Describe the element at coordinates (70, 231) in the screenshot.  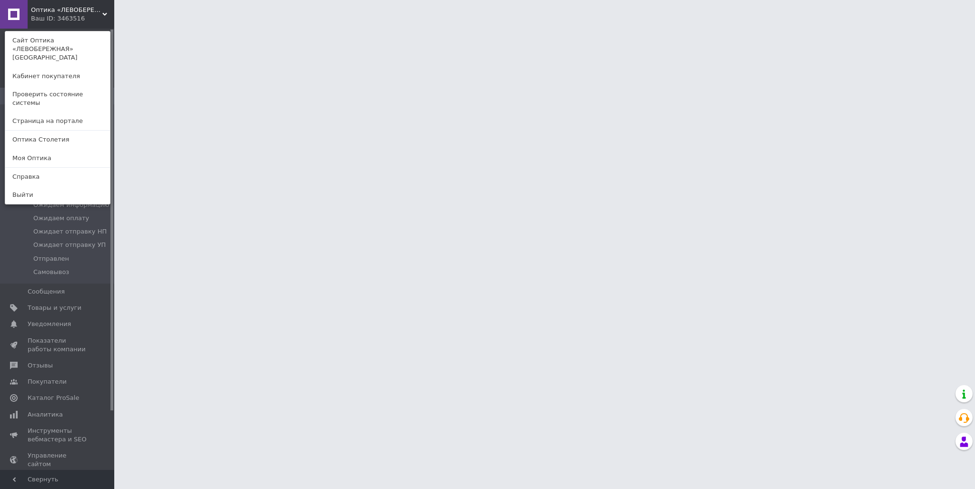
I see `span: Ожидает отправку НП` at that location.